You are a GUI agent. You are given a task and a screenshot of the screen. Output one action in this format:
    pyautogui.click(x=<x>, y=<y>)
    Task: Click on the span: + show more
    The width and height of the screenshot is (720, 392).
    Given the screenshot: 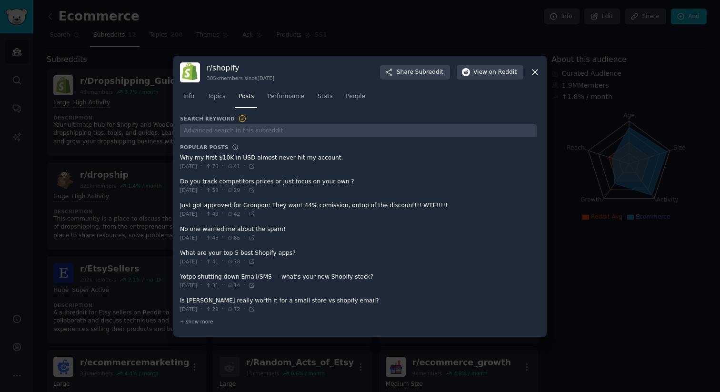 What is the action you would take?
    pyautogui.click(x=197, y=321)
    